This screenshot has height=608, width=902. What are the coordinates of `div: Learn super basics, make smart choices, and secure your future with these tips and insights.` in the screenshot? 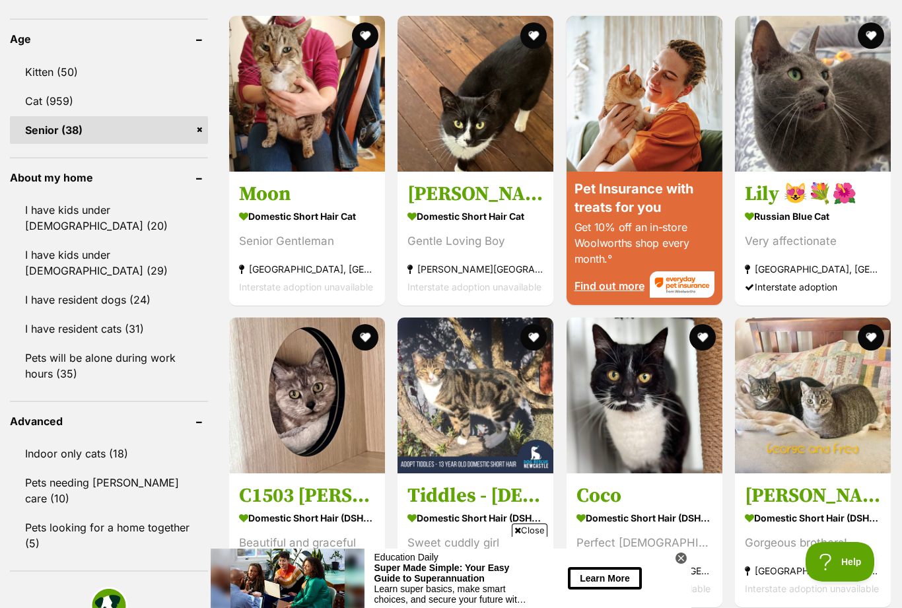 It's located at (240, 46).